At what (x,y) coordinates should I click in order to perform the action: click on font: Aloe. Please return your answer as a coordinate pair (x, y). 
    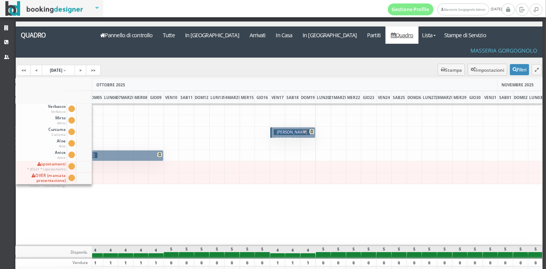
    Looking at the image, I should click on (61, 141).